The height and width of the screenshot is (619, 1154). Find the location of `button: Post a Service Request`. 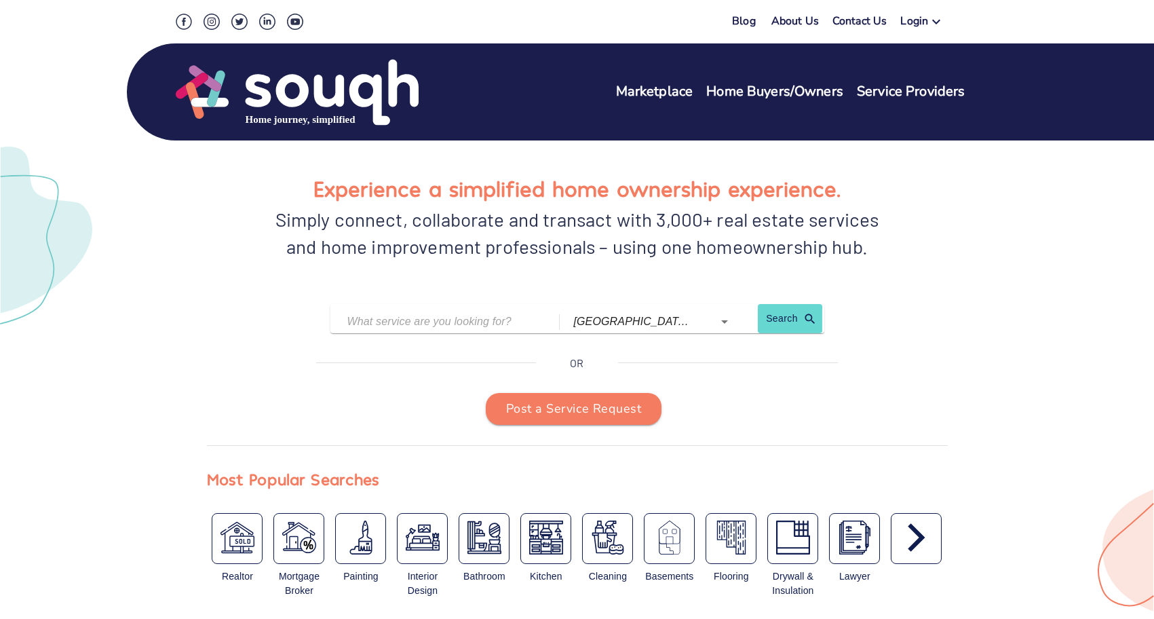

button: Post a Service Request is located at coordinates (573, 409).